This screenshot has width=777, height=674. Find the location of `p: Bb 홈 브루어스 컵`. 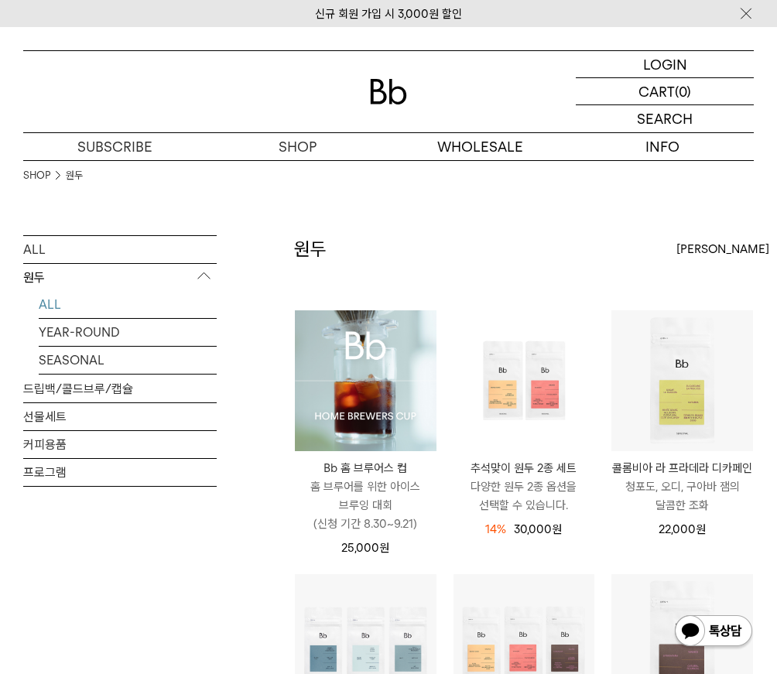

p: Bb 홈 브루어스 컵 is located at coordinates (365, 468).